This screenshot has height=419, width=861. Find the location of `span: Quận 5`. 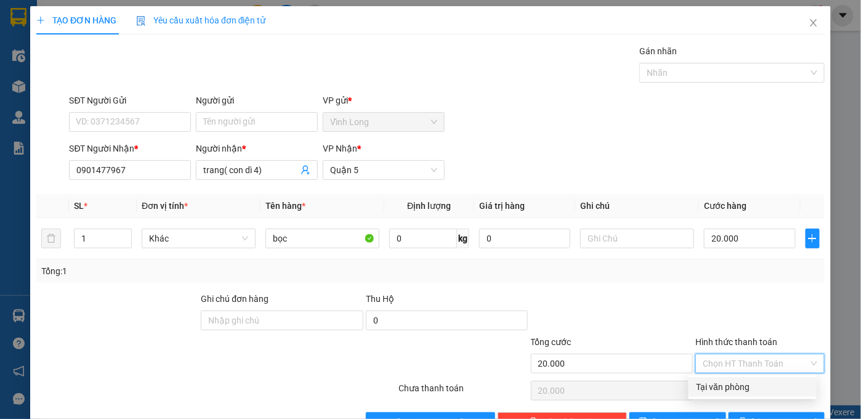

span: Quận 5 is located at coordinates (384, 170).